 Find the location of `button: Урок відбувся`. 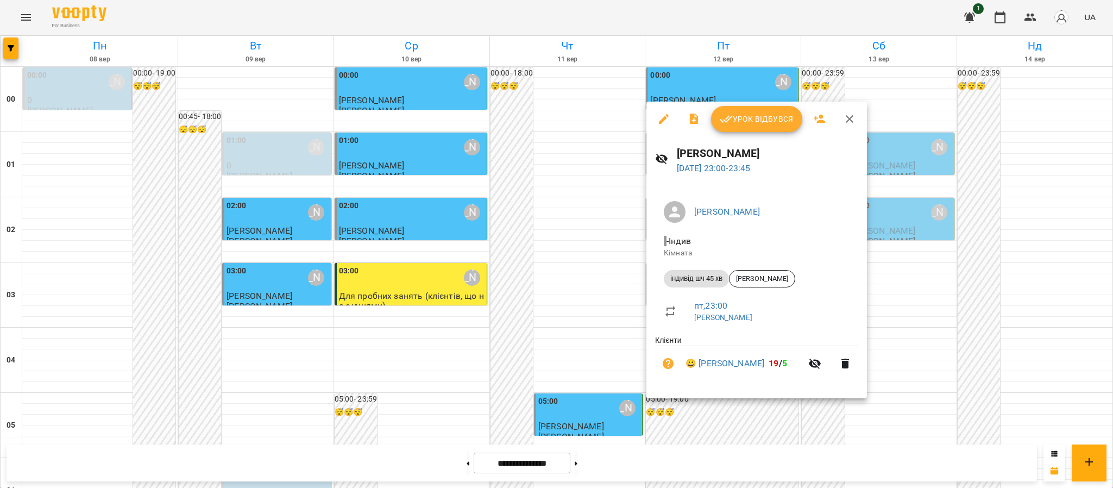

button: Урок відбувся is located at coordinates (757, 119).